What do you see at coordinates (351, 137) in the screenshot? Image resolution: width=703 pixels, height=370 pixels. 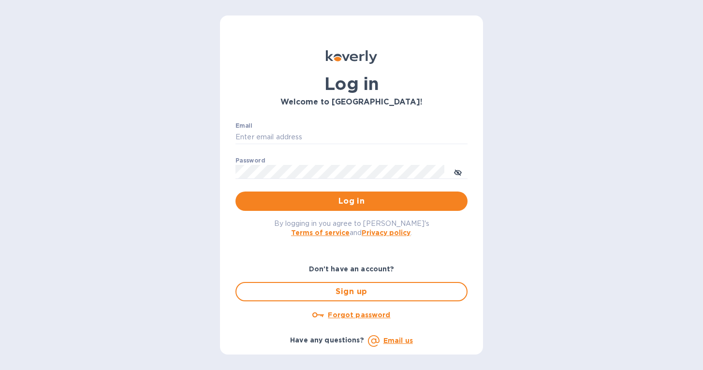 I see `input: Enter email address` at bounding box center [351, 137].